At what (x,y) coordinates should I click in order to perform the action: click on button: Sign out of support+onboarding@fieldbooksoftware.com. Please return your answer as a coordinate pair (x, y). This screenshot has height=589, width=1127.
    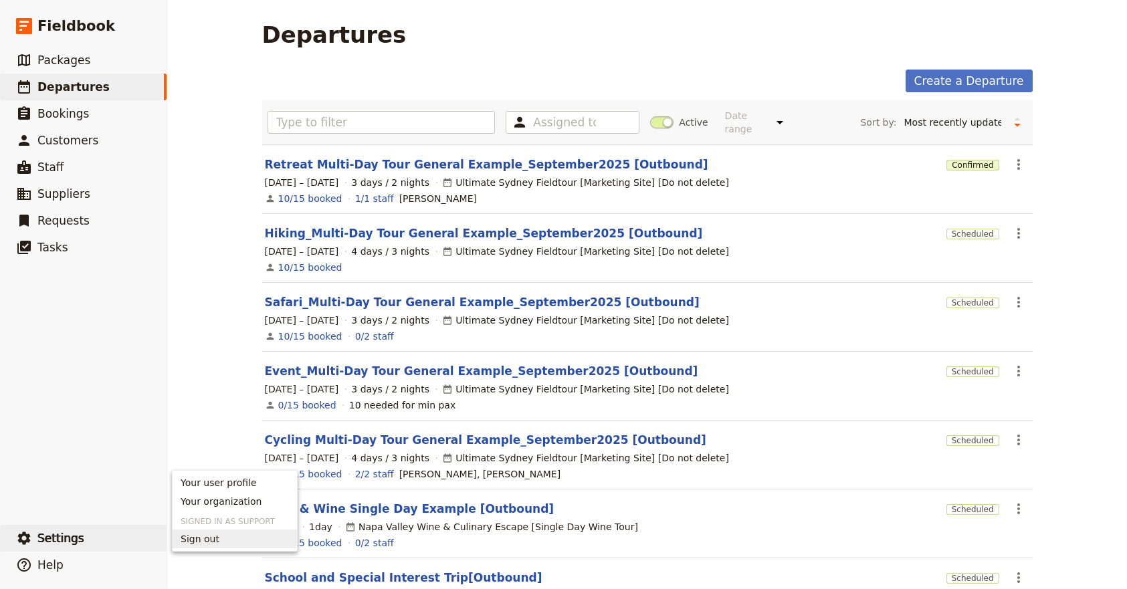
    Looking at the image, I should click on (235, 539).